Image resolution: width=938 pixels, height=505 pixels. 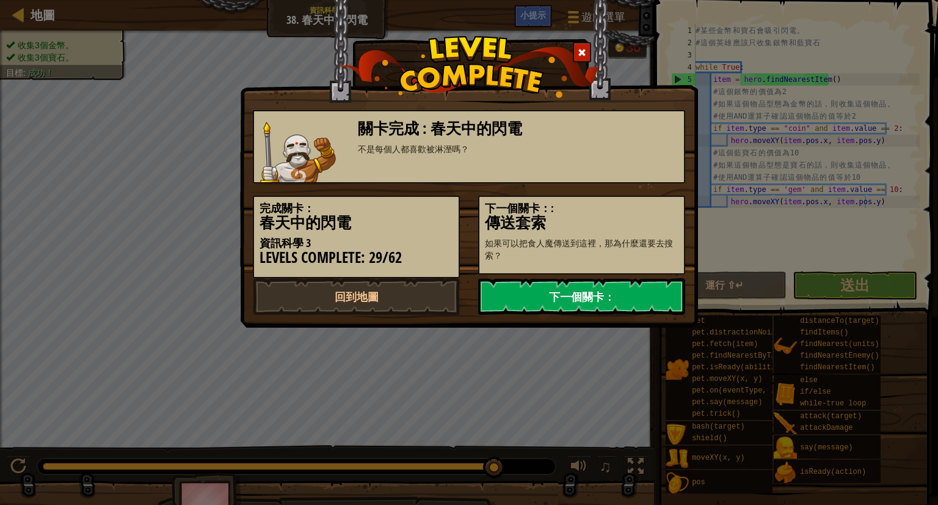 I want to click on div: 不是每個人都喜歡被淋溼嗎？, so click(x=518, y=149).